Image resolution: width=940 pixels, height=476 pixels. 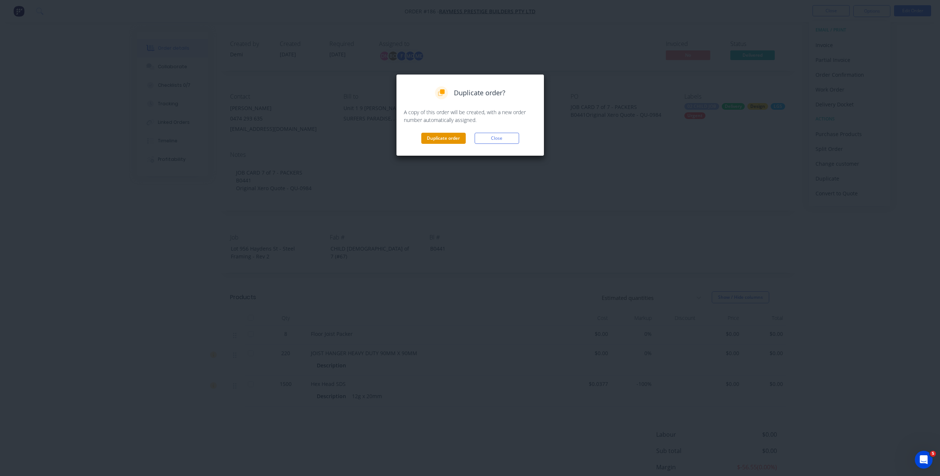 I want to click on button: Duplicate order, so click(x=444, y=138).